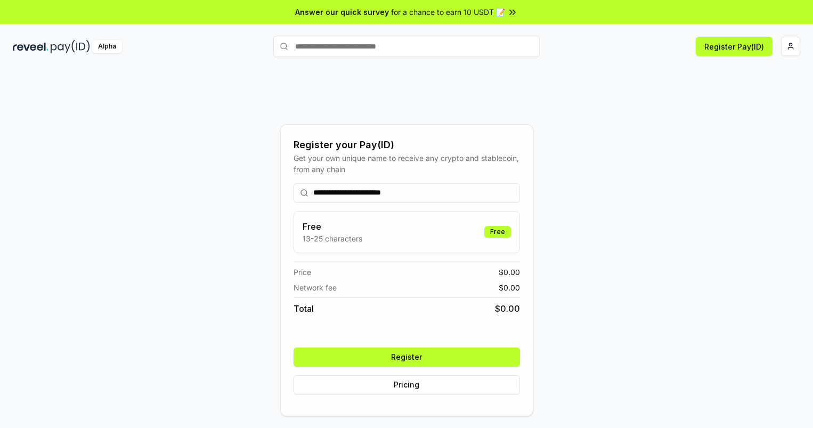 This screenshot has width=813, height=428. What do you see at coordinates (30, 46) in the screenshot?
I see `img: reveel_dark` at bounding box center [30, 46].